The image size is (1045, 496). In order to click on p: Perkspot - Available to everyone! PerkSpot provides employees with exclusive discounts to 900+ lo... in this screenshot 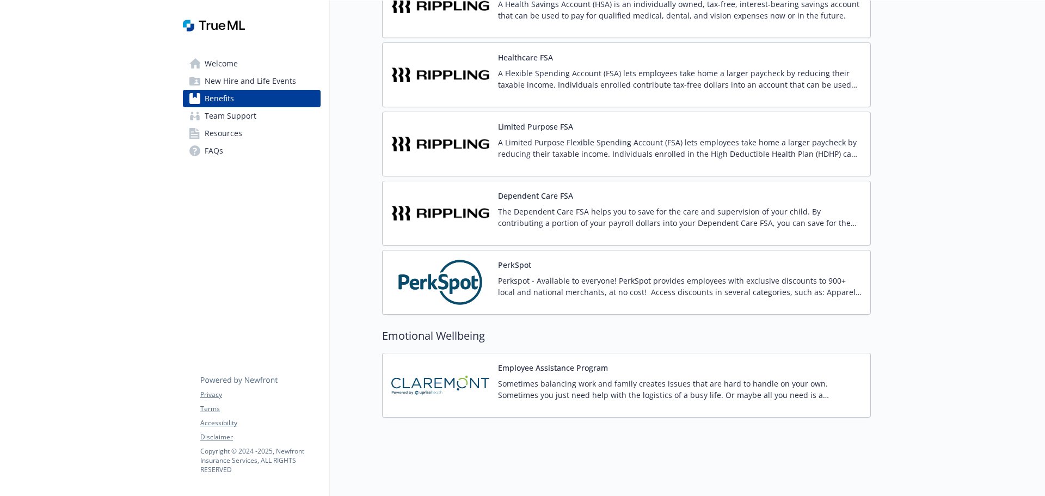, I will do `click(680, 286)`.